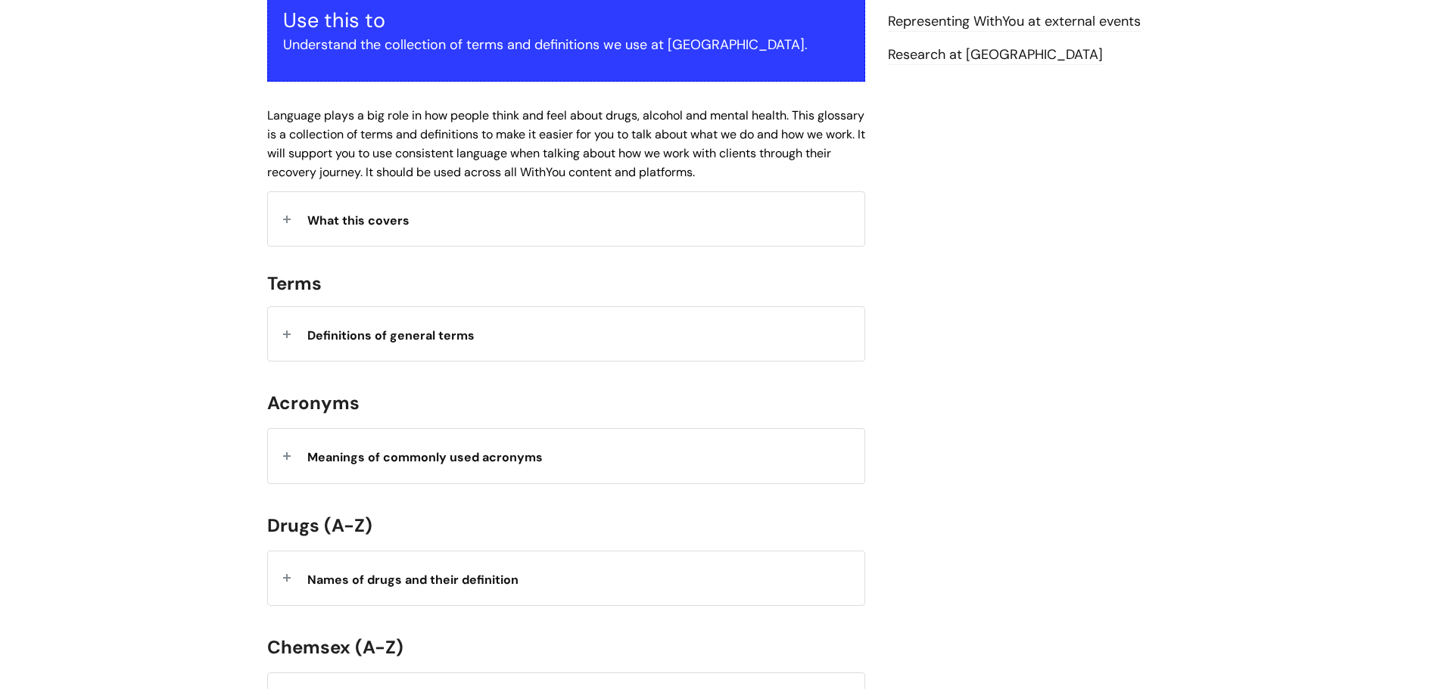 The image size is (1442, 689). Describe the element at coordinates (1014, 22) in the screenshot. I see `a: Representing WithYou at external events` at that location.